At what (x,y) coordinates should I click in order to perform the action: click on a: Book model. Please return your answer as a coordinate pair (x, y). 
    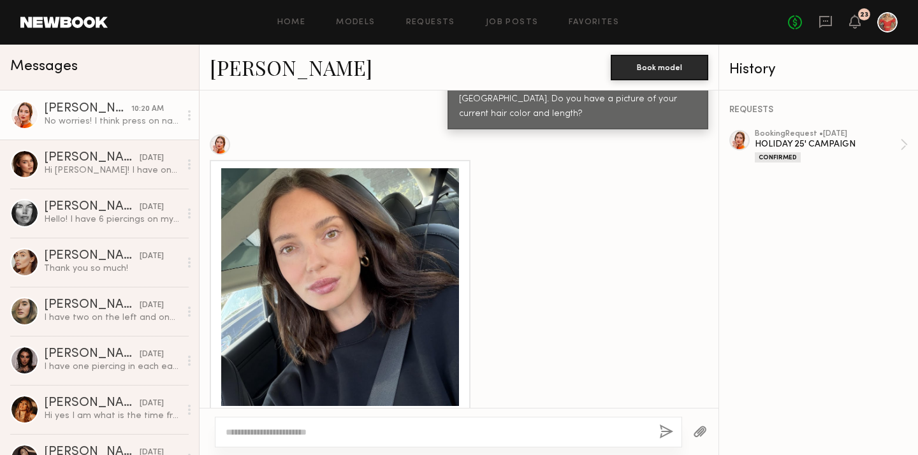
    Looking at the image, I should click on (659, 66).